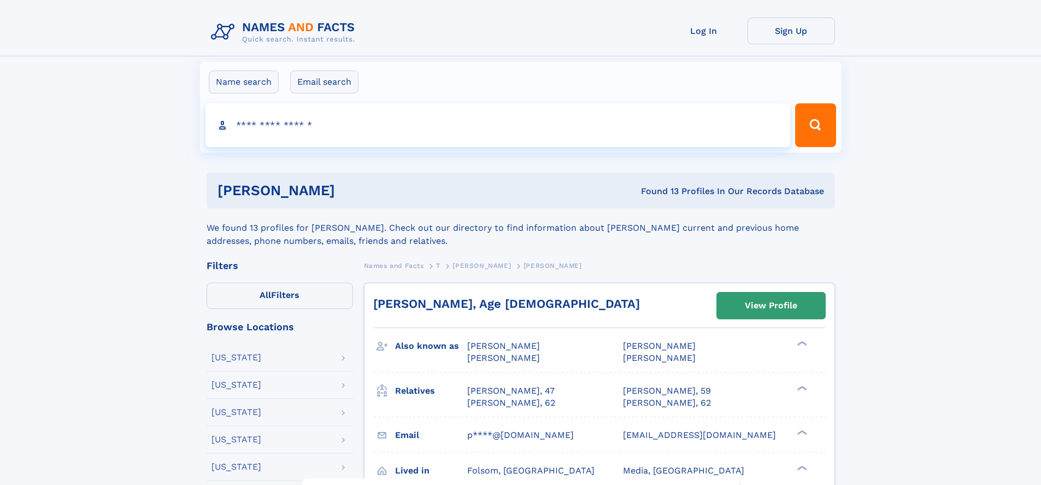  What do you see at coordinates (285, 32) in the screenshot?
I see `img: Logo Names and Facts` at bounding box center [285, 32].